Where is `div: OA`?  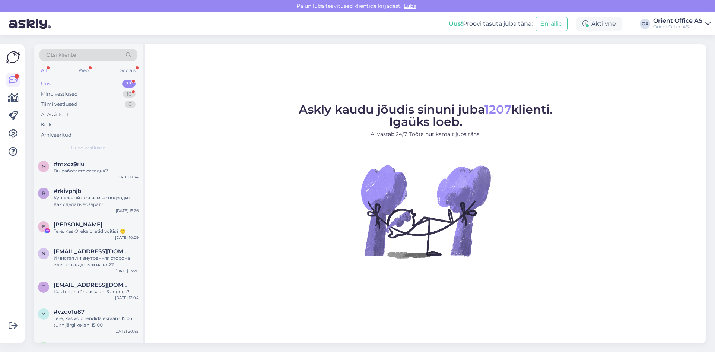
div: OA is located at coordinates (645, 24).